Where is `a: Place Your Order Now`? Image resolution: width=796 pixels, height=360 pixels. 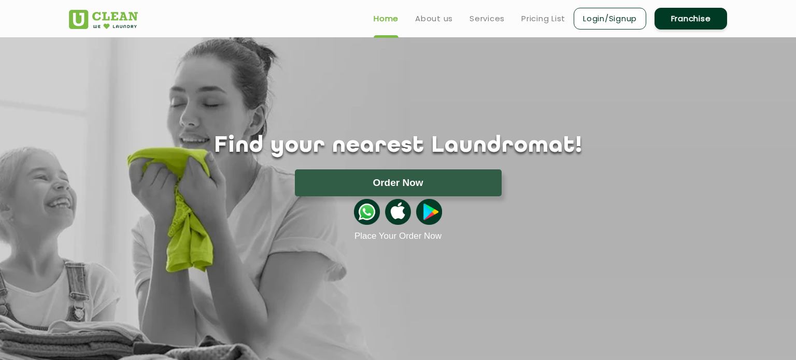
a: Place Your Order Now is located at coordinates (398, 236).